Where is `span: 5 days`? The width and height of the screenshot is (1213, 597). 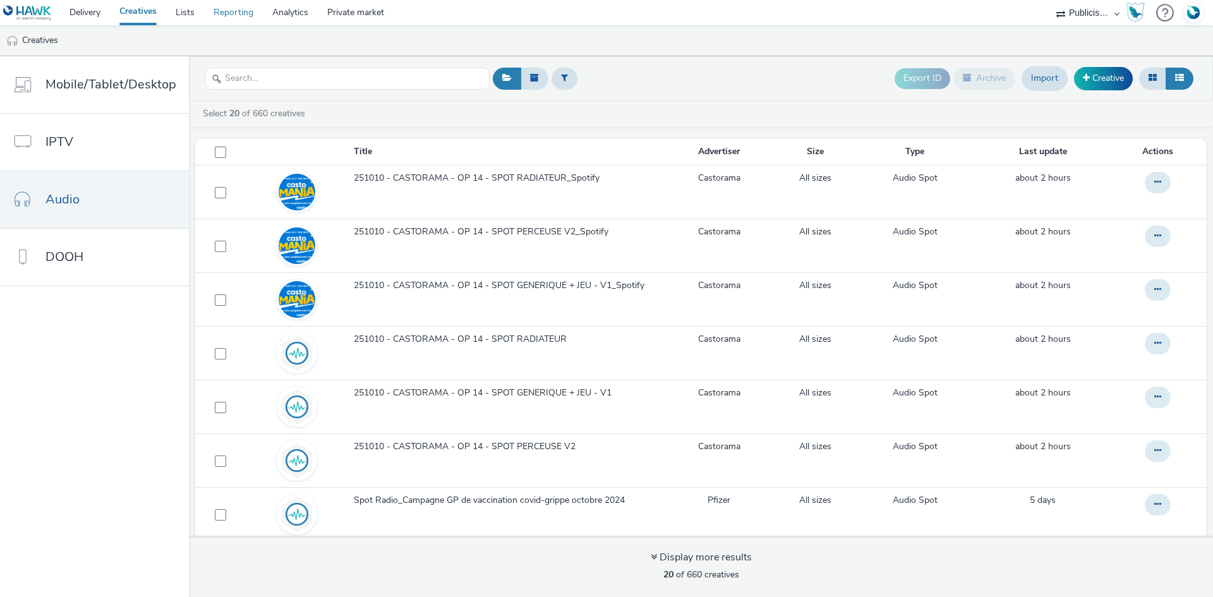
span: 5 days is located at coordinates (1043, 500).